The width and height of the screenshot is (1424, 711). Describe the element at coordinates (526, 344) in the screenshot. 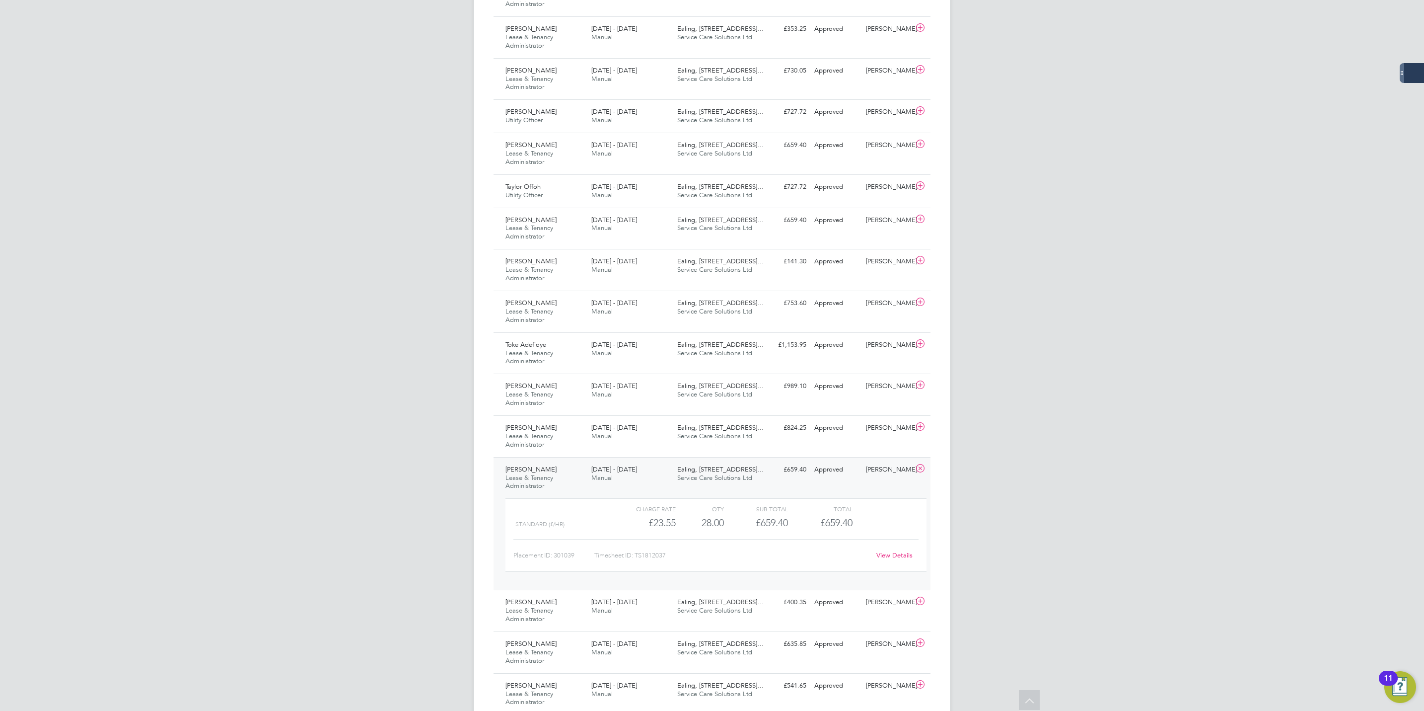

I see `span: Toke Adefioye` at that location.